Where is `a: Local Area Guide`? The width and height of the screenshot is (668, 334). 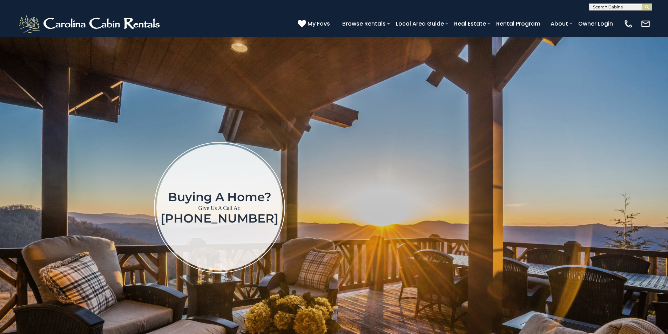
a: Local Area Guide is located at coordinates (420, 23).